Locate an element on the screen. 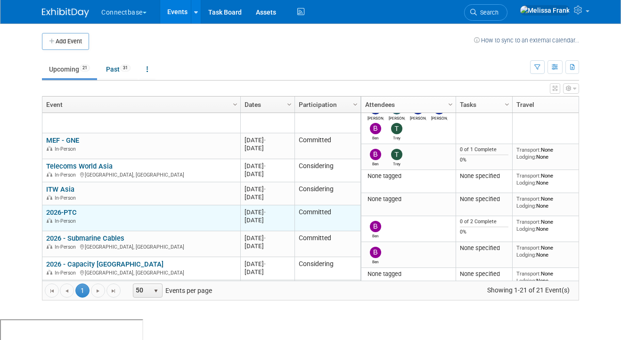  a: Upcoming21 is located at coordinates (69, 69).